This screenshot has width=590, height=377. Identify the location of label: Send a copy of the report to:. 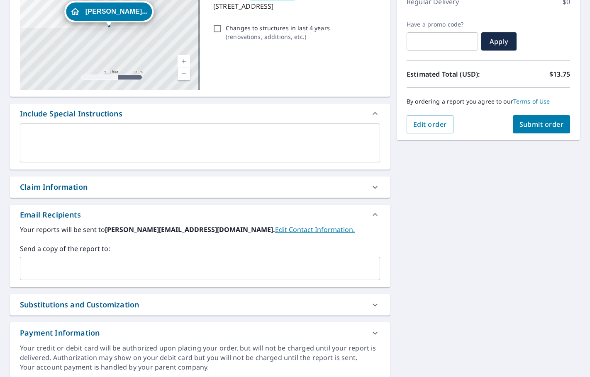
(200, 249).